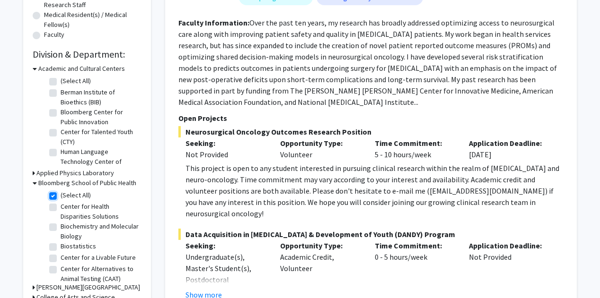 This screenshot has width=600, height=298. What do you see at coordinates (371, 132) in the screenshot?
I see `span: Neurosurgical Oncology Outcomes Research Position` at bounding box center [371, 132].